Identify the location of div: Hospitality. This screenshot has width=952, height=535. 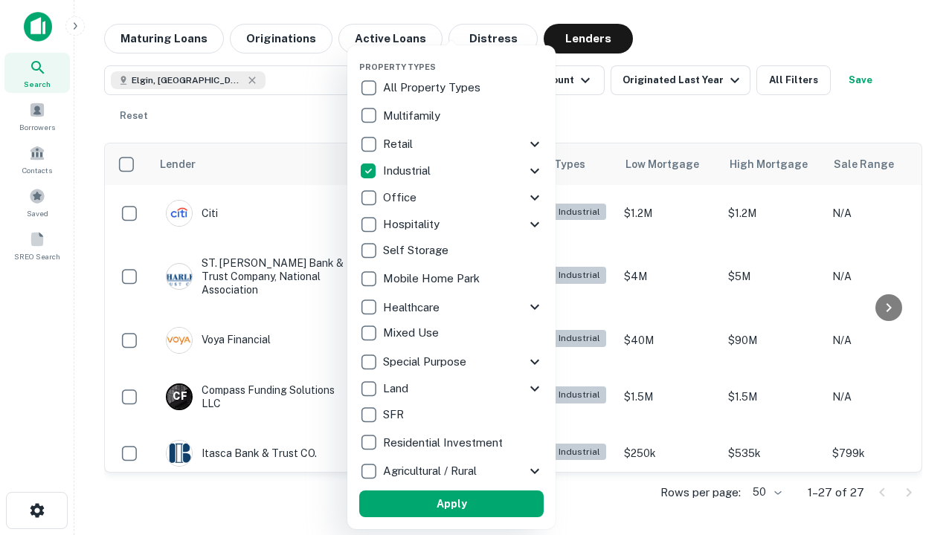
(451, 225).